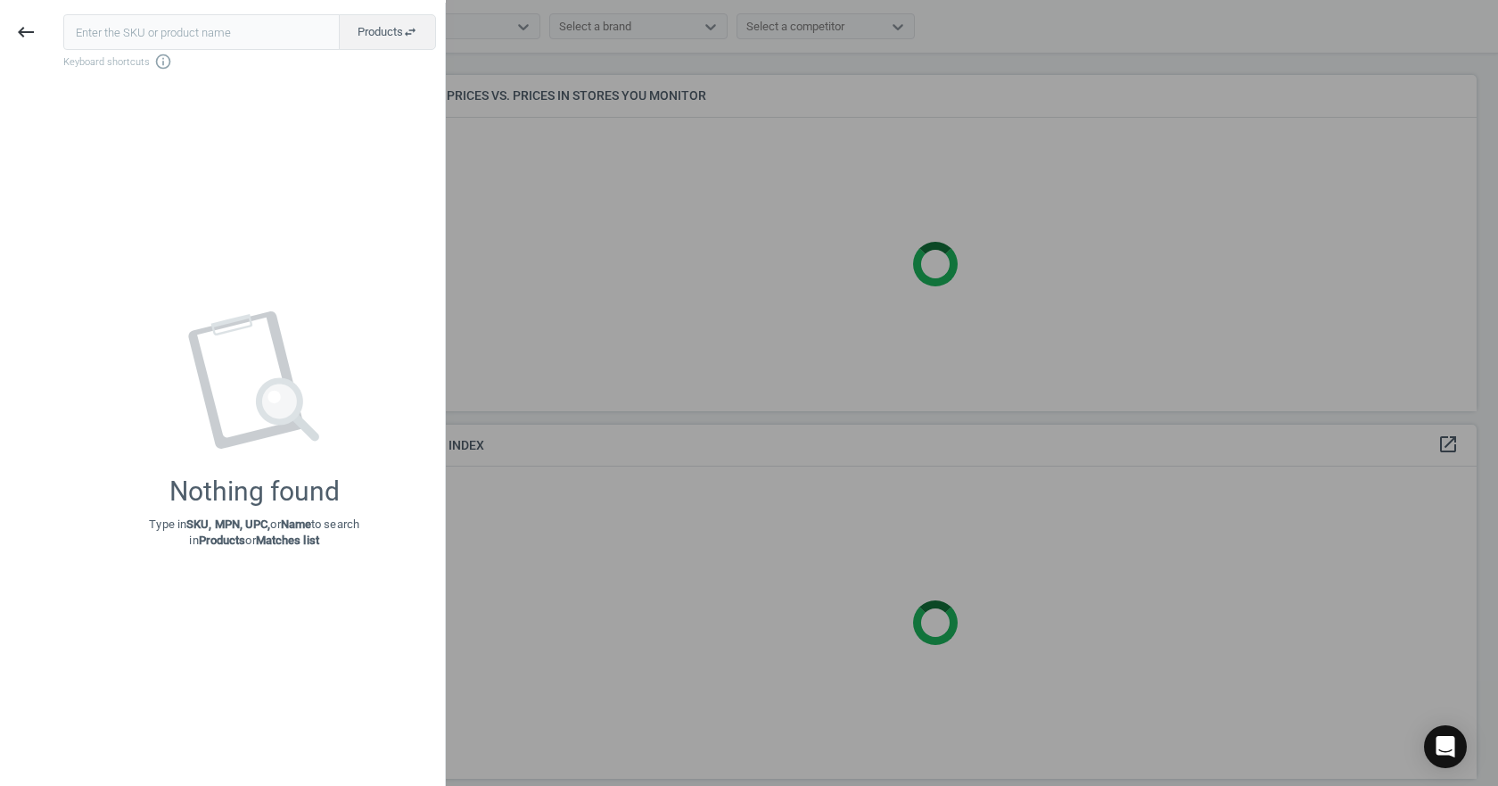 This screenshot has height=786, width=1498. I want to click on button: keyboard_backspace, so click(26, 32).